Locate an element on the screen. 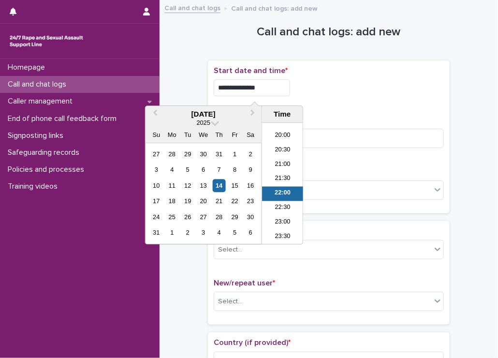 The height and width of the screenshot is (358, 498). span: Country (if provided) is located at coordinates (252, 342).